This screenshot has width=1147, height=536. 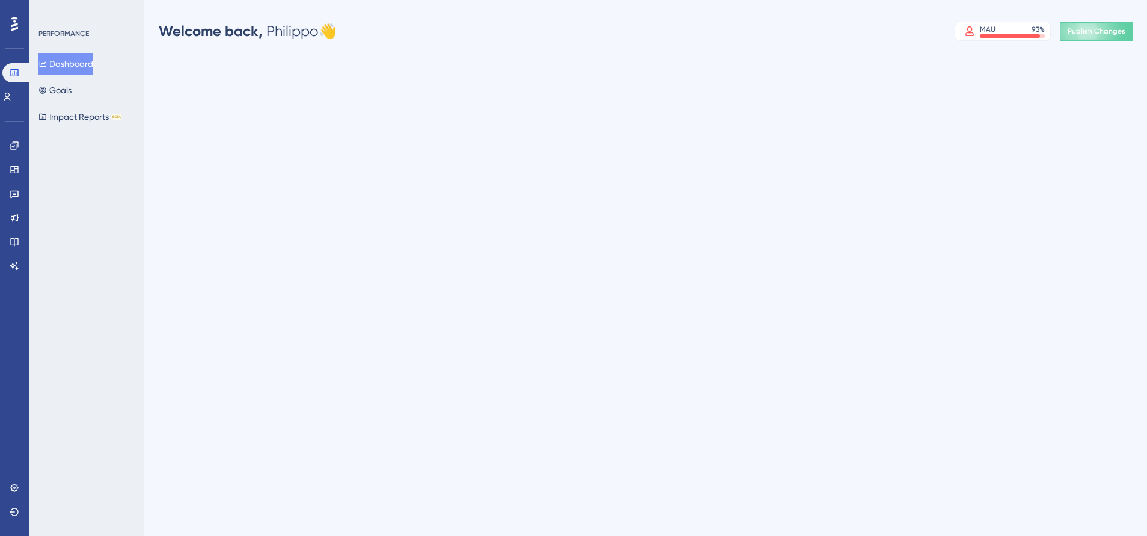 I want to click on span: Publish Changes, so click(x=1096, y=31).